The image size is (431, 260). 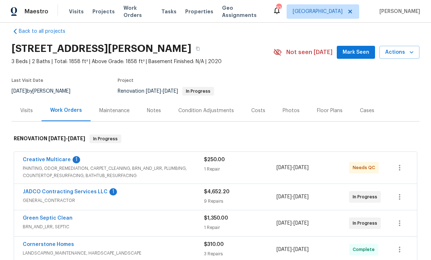 I want to click on a: JADCO Contracting Services LLC, so click(x=65, y=192).